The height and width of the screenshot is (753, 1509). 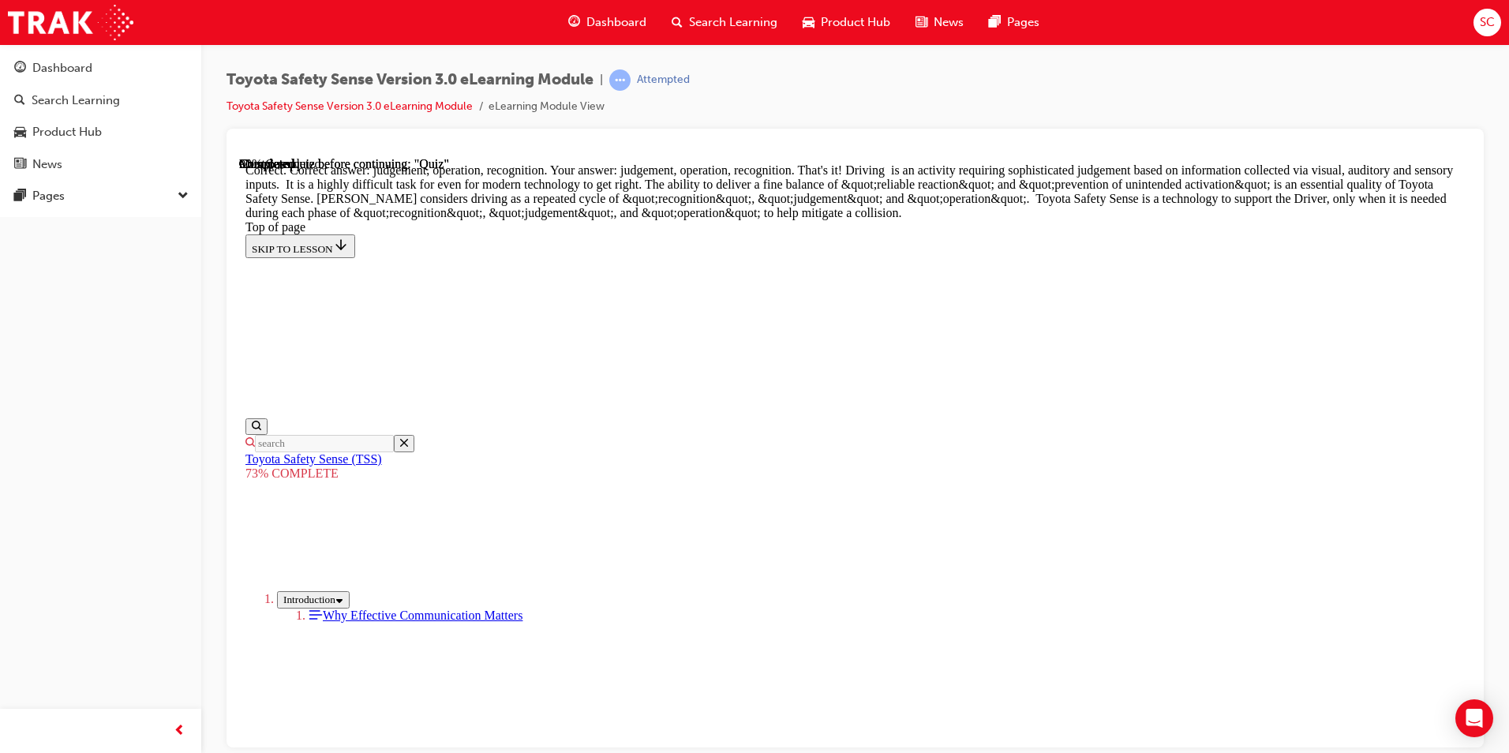 I want to click on a: Trak, so click(x=70, y=22).